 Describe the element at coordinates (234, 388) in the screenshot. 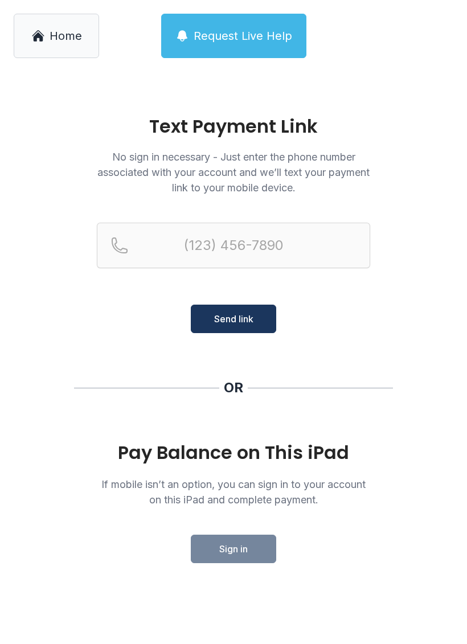

I see `div: OR` at that location.